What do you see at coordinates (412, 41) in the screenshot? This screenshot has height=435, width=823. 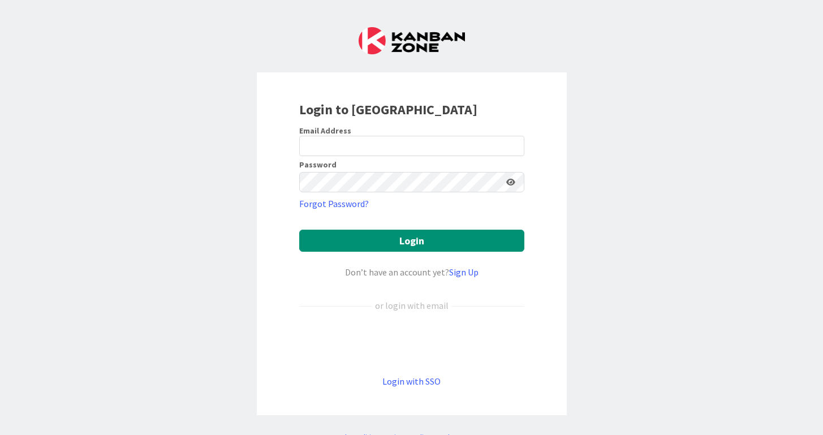 I see `img: Kanban Zone` at bounding box center [412, 41].